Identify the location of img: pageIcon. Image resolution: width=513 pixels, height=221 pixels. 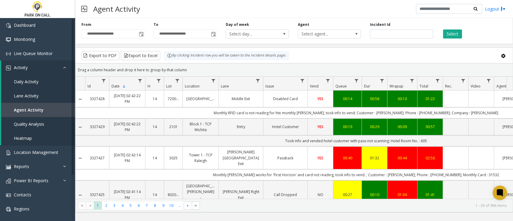
(84, 9).